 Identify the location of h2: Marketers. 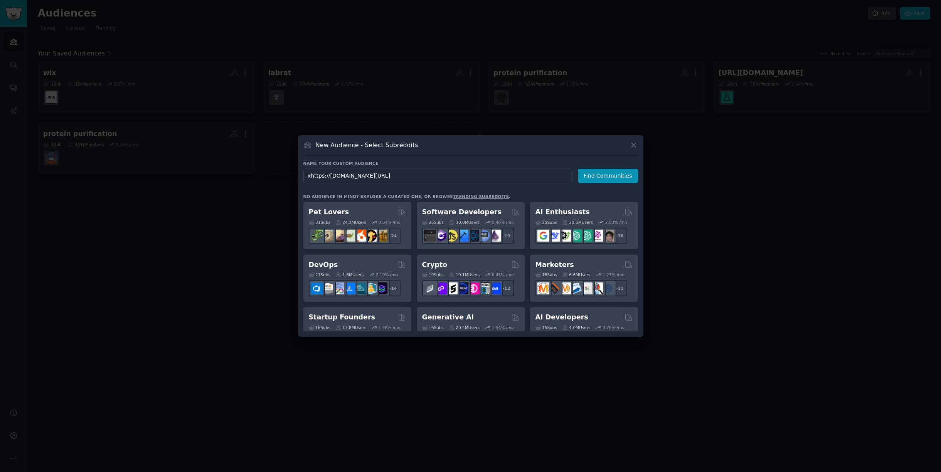
(555, 265).